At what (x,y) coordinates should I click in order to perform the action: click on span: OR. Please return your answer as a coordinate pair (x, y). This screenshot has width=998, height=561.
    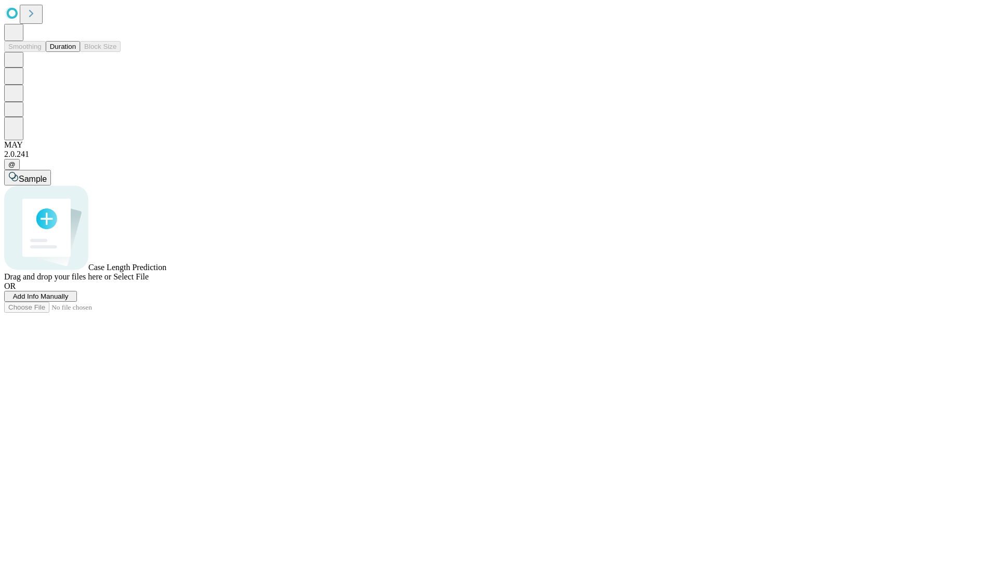
    Looking at the image, I should click on (10, 286).